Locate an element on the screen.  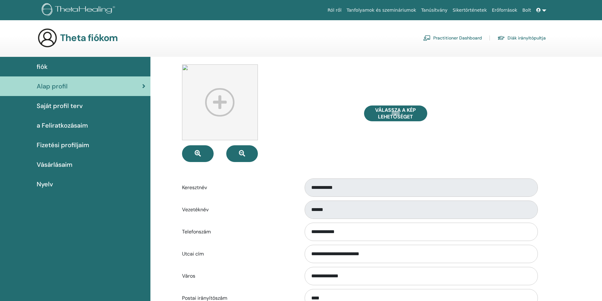
a: Sikertörténetek is located at coordinates (469, 10).